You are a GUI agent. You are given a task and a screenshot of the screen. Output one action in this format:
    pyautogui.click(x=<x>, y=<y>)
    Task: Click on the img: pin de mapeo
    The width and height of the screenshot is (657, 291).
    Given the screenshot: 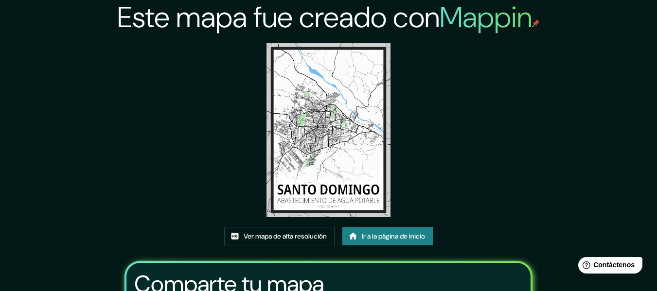 What is the action you would take?
    pyautogui.click(x=536, y=23)
    